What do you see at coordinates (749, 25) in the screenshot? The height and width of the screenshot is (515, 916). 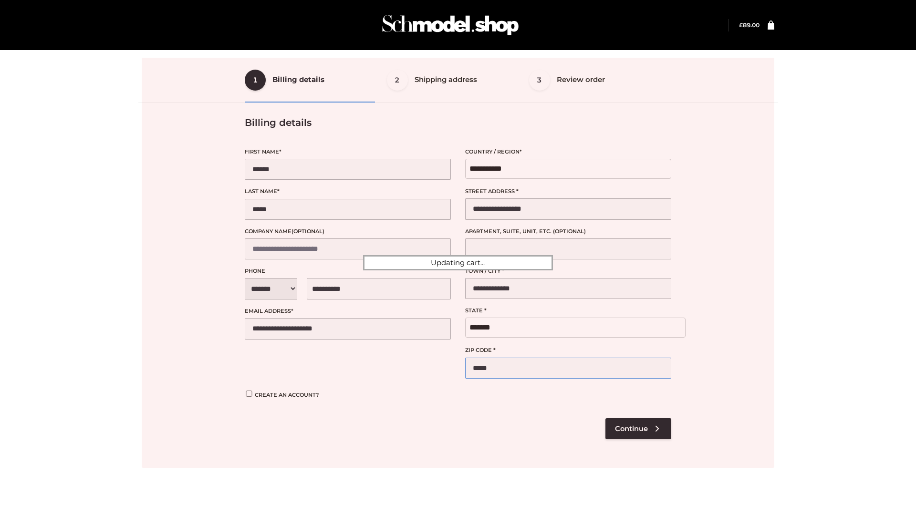 I see `a: £89.00` at bounding box center [749, 25].